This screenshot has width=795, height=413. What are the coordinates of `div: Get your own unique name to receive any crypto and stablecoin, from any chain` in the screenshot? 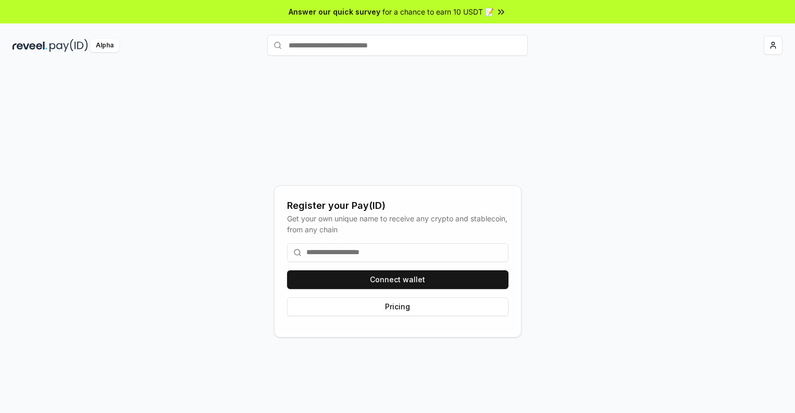 It's located at (397, 224).